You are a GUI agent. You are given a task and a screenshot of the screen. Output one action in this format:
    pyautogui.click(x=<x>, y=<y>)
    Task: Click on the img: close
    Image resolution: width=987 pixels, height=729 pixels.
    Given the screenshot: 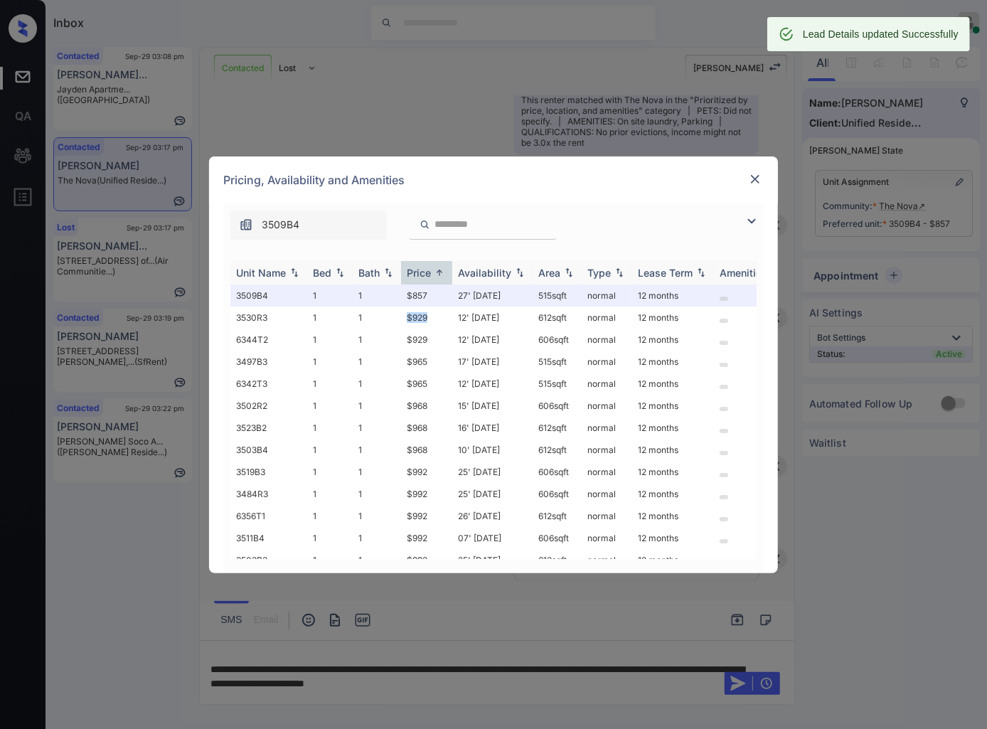 What is the action you would take?
    pyautogui.click(x=755, y=179)
    